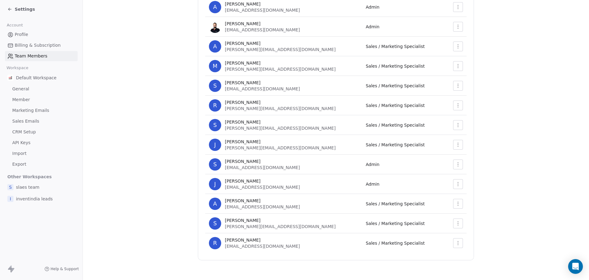 This screenshot has height=280, width=589. What do you see at coordinates (19, 164) in the screenshot?
I see `span: Export` at bounding box center [19, 164].